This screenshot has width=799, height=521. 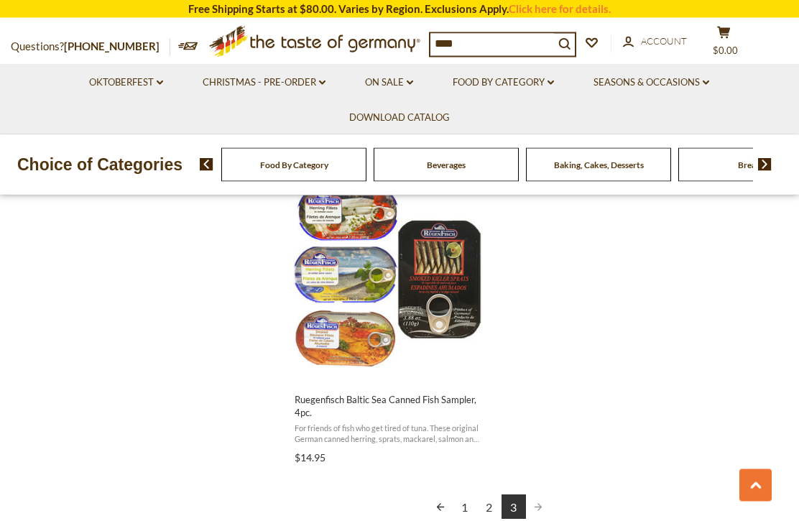 What do you see at coordinates (310, 458) in the screenshot?
I see `span: $14.95` at bounding box center [310, 458].